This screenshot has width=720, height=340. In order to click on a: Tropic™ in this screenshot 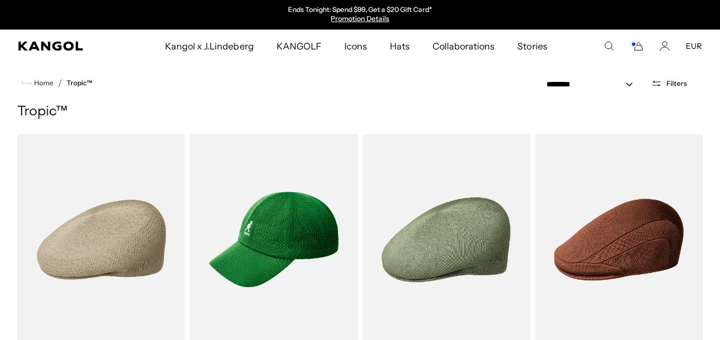, I will do `click(79, 83)`.